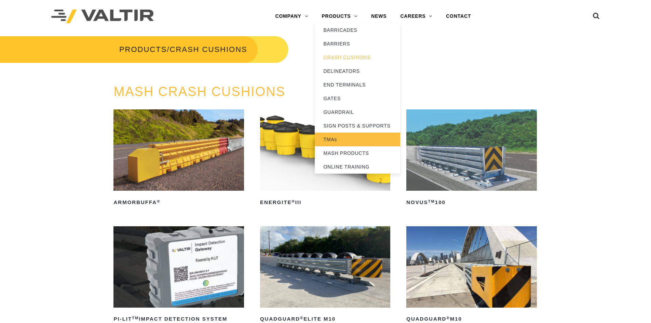 Image resolution: width=651 pixels, height=323 pixels. Describe the element at coordinates (379, 16) in the screenshot. I see `a: NEWS` at that location.